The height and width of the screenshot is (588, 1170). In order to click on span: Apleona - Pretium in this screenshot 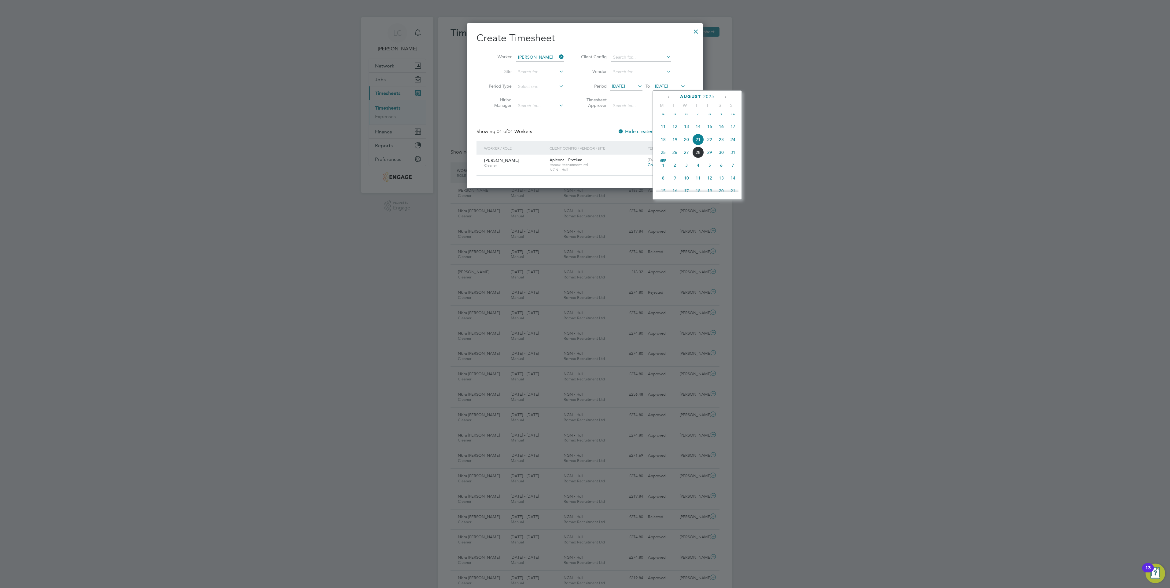, I will do `click(566, 160)`.